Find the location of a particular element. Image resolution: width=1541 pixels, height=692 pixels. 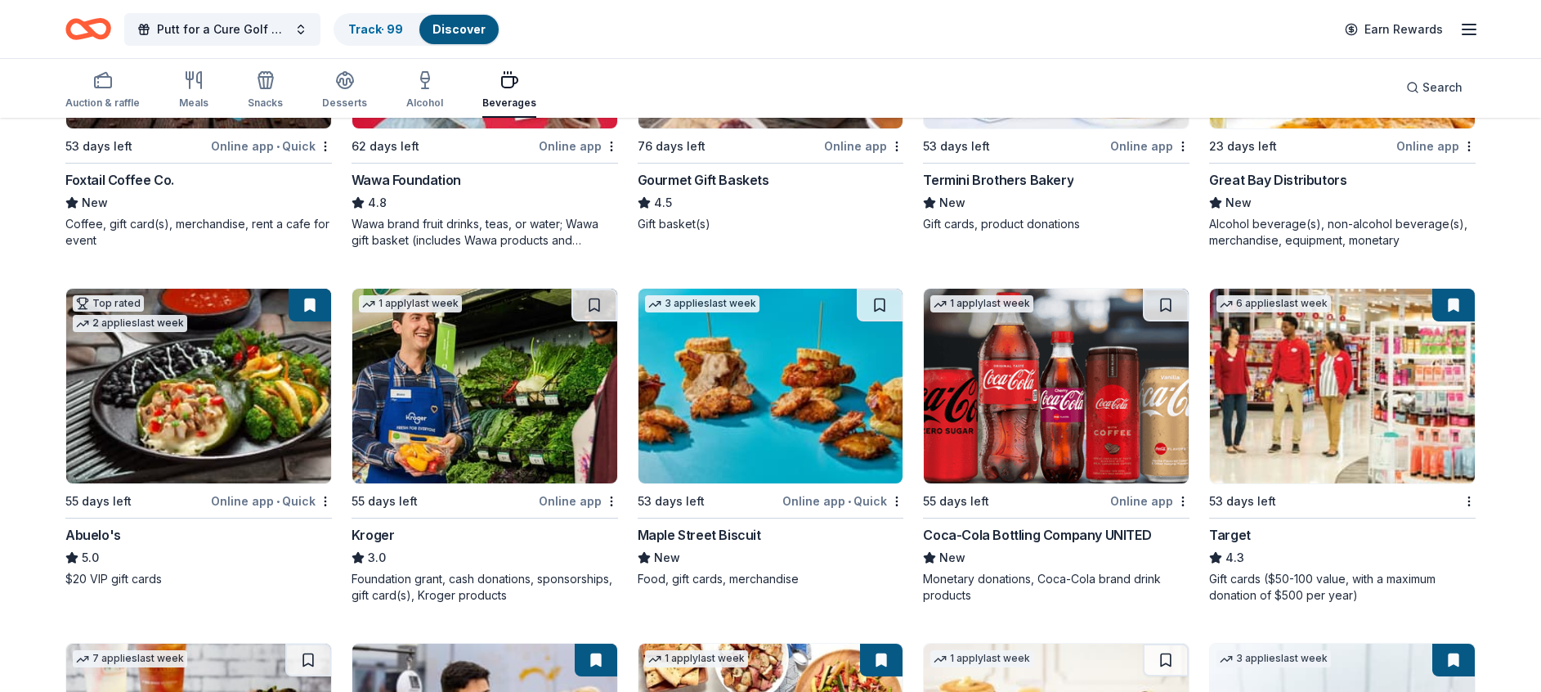

div: 23 days left is located at coordinates (1243, 146).